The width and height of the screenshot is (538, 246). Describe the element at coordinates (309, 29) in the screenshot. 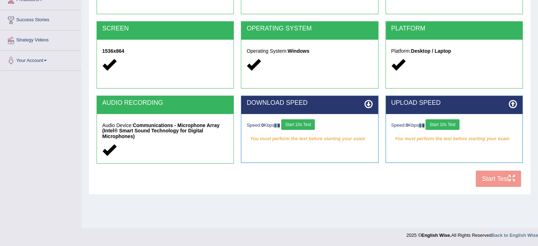

I see `h2: OPERATING SYSTEM` at that location.